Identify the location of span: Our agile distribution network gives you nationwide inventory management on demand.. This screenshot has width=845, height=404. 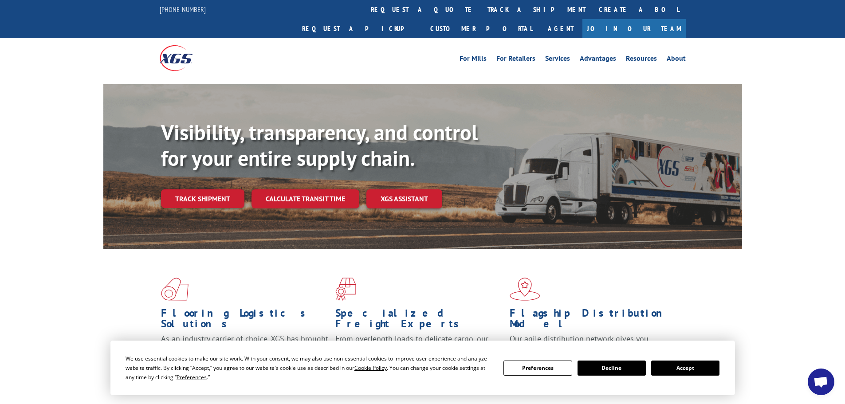
(591, 344).